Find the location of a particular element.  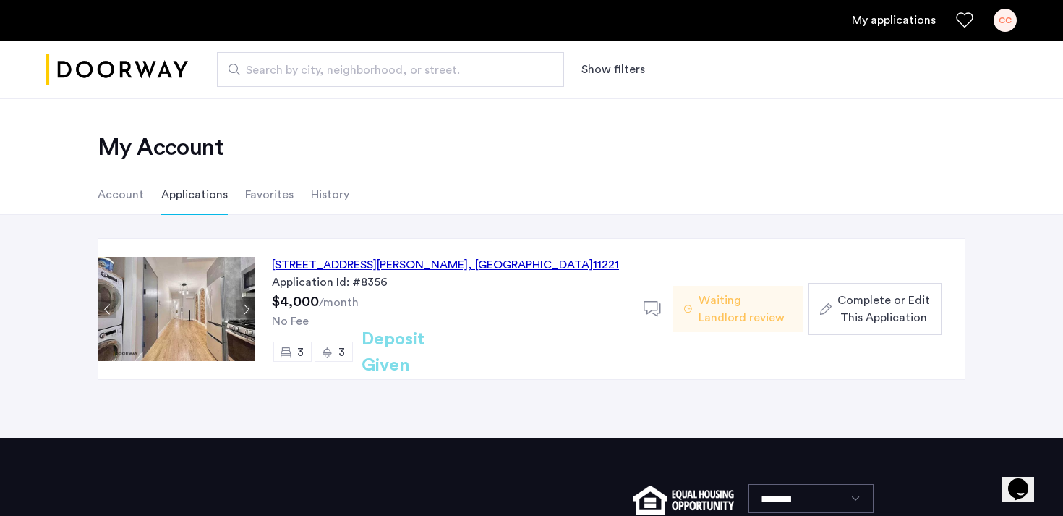

button: Show or hide filters is located at coordinates (613, 69).